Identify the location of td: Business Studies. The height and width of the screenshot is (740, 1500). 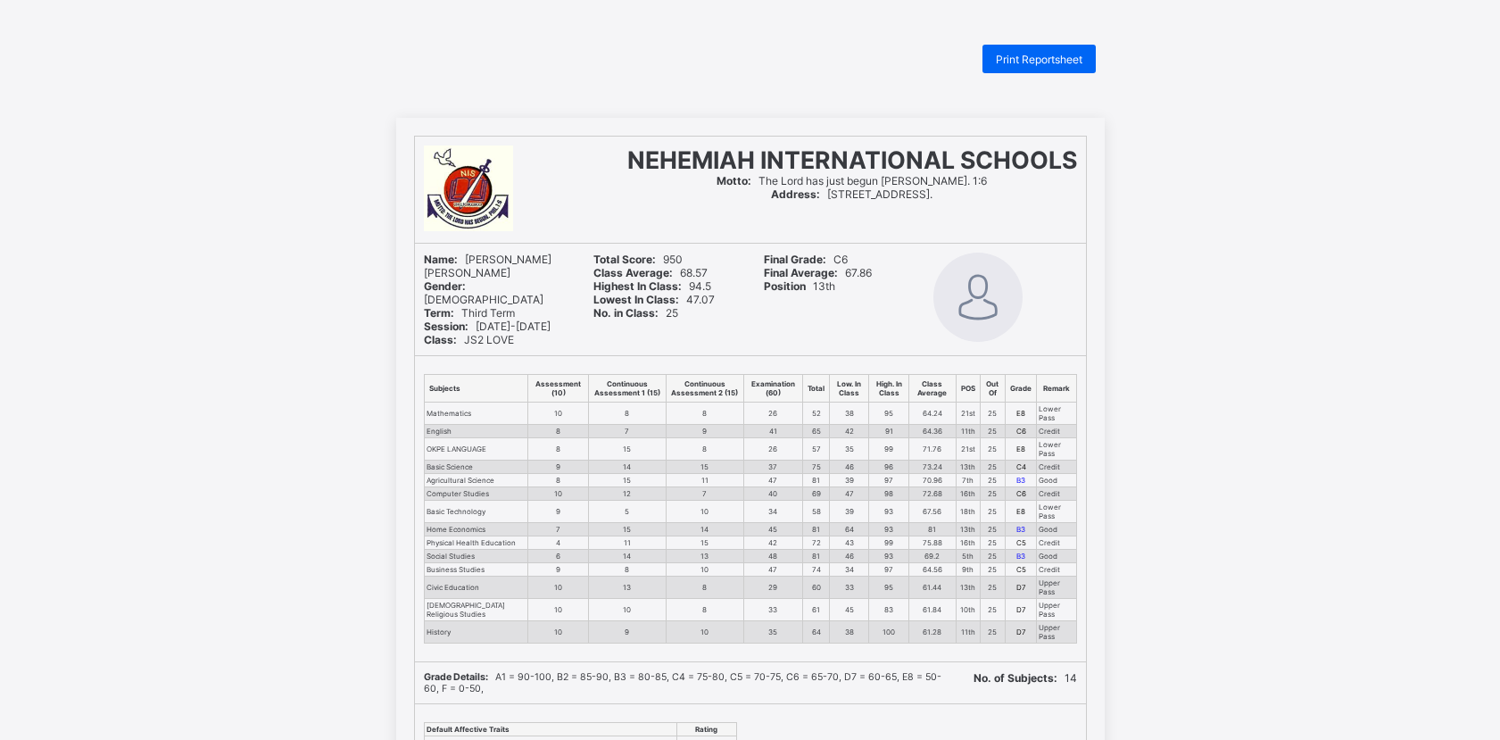
(476, 569).